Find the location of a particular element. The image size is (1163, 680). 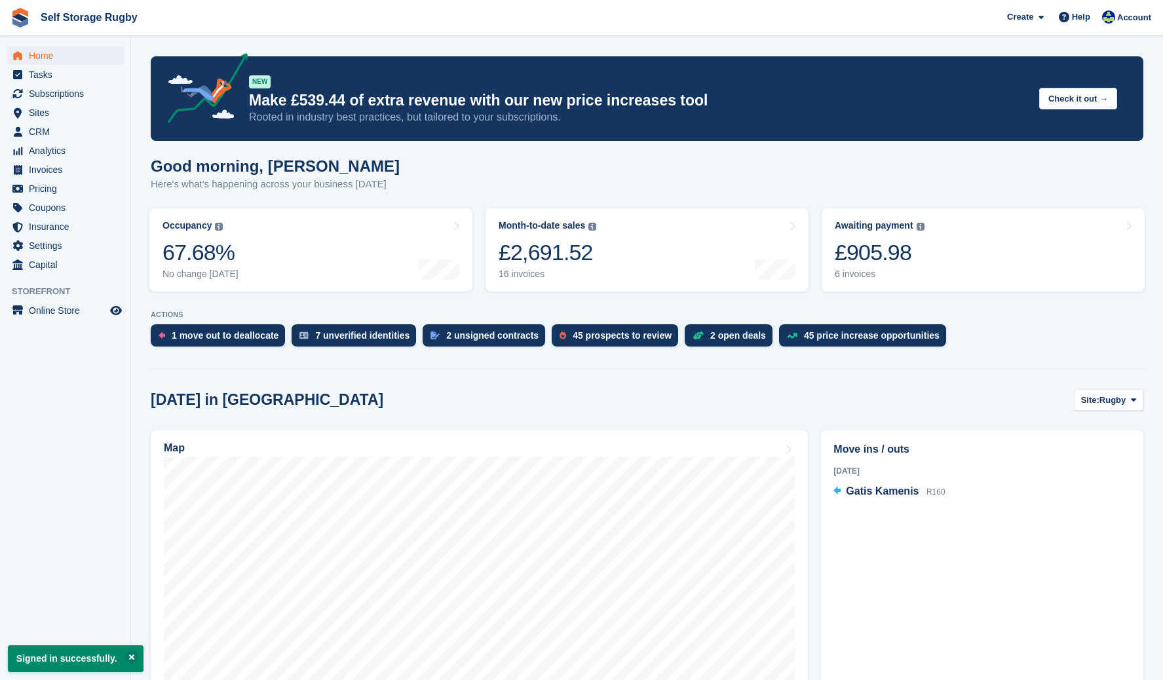

a: 2 open deals is located at coordinates (732, 339).